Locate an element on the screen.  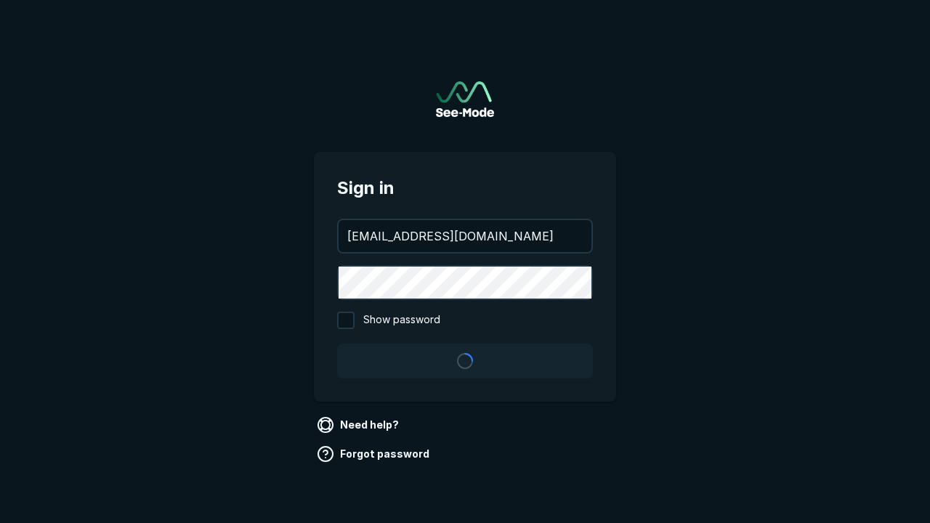
a: Forgot password is located at coordinates (374, 454).